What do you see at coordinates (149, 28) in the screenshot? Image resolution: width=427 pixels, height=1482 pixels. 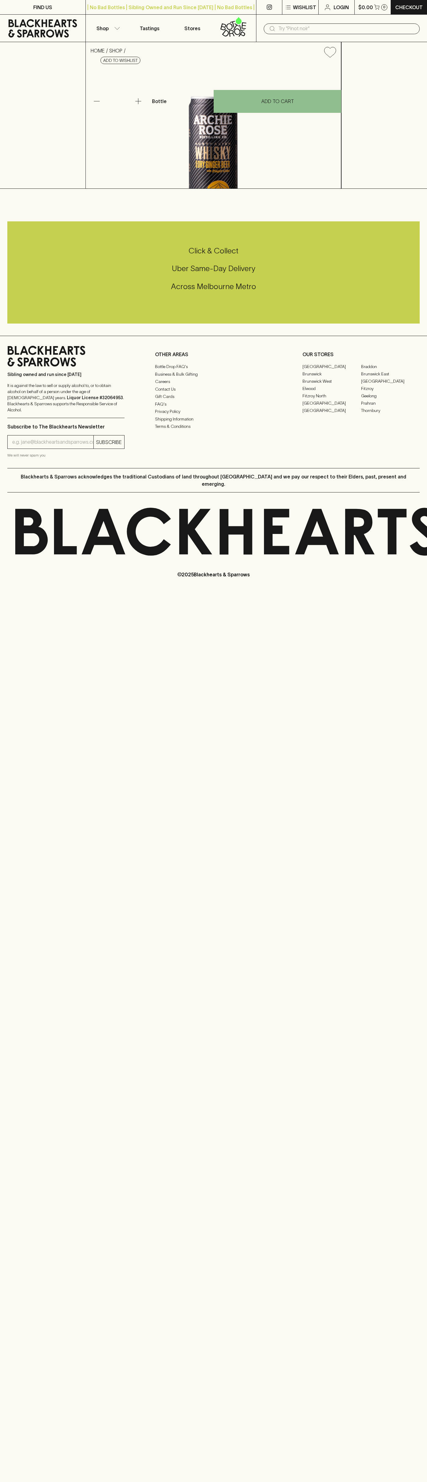 I see `p: Tastings` at bounding box center [149, 28].